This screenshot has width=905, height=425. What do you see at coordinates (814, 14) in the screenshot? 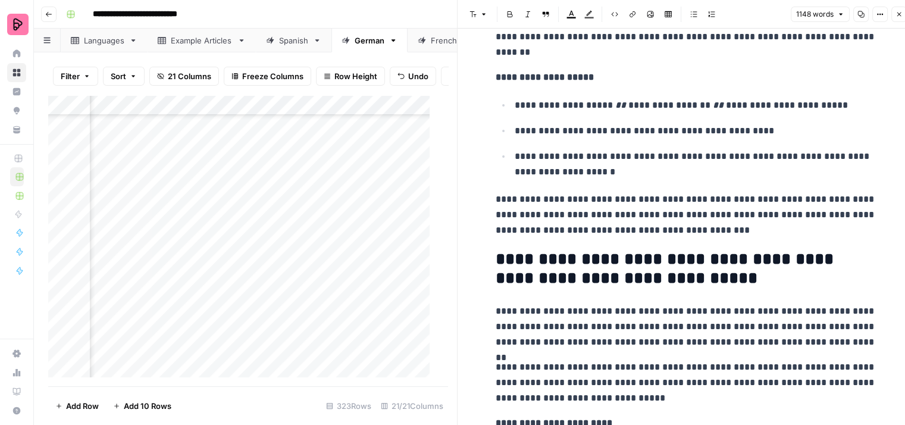
I see `span: 1148 words` at bounding box center [814, 14].